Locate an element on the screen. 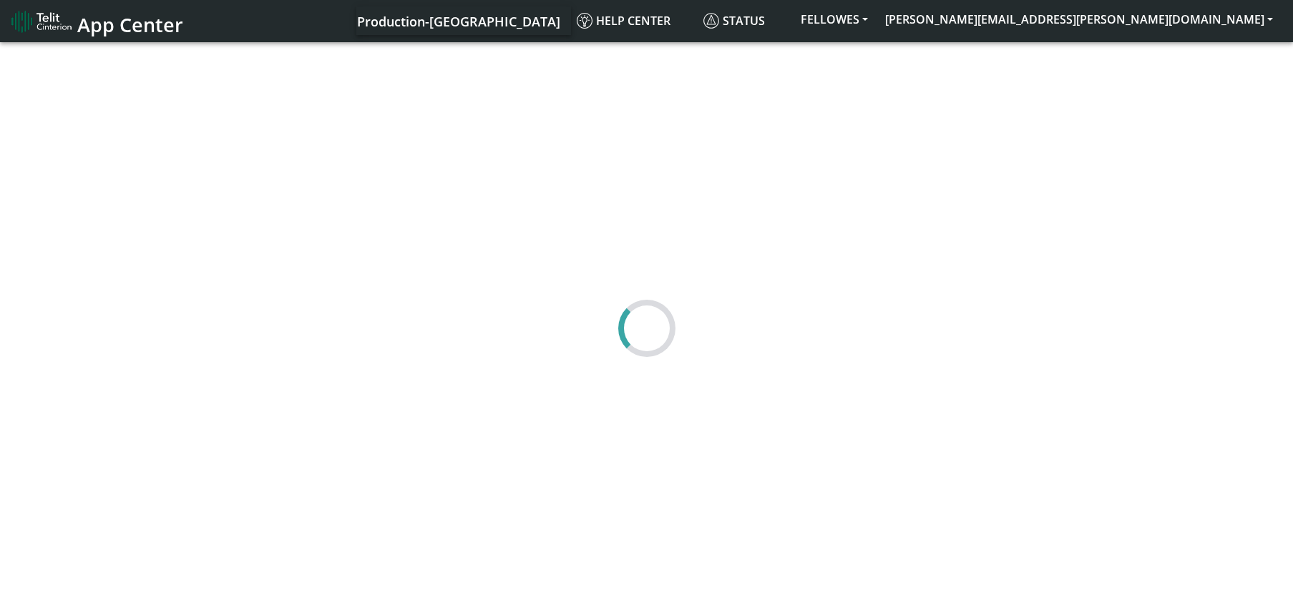 This screenshot has width=1293, height=613. img: status.svg is located at coordinates (711, 21).